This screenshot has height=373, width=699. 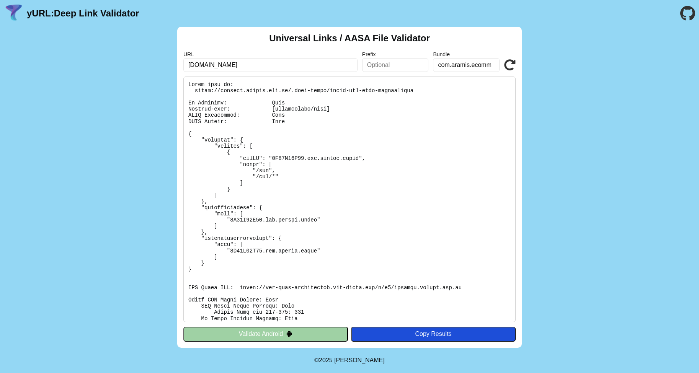 I want to click on div: Copy Results, so click(x=433, y=334).